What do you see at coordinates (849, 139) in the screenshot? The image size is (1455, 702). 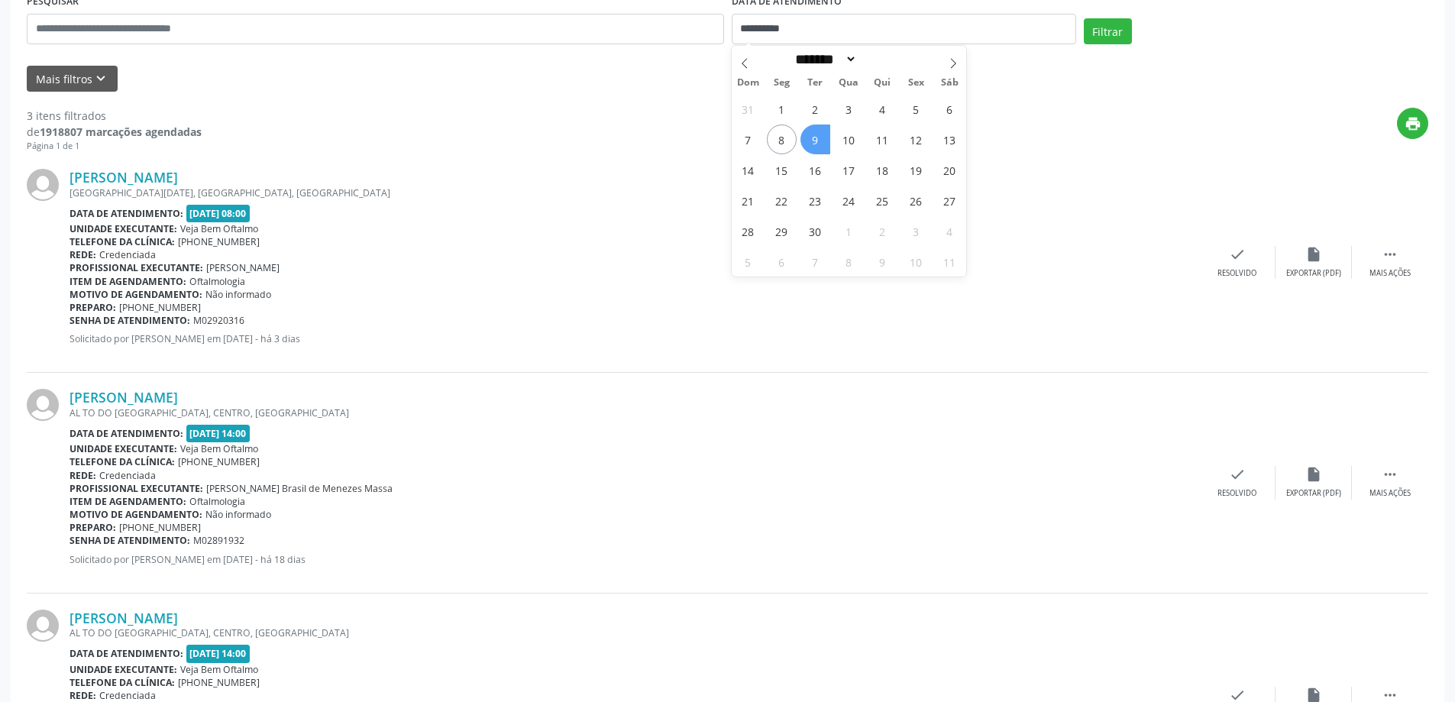 I see `span: Setembro 10, 2025` at bounding box center [849, 139].